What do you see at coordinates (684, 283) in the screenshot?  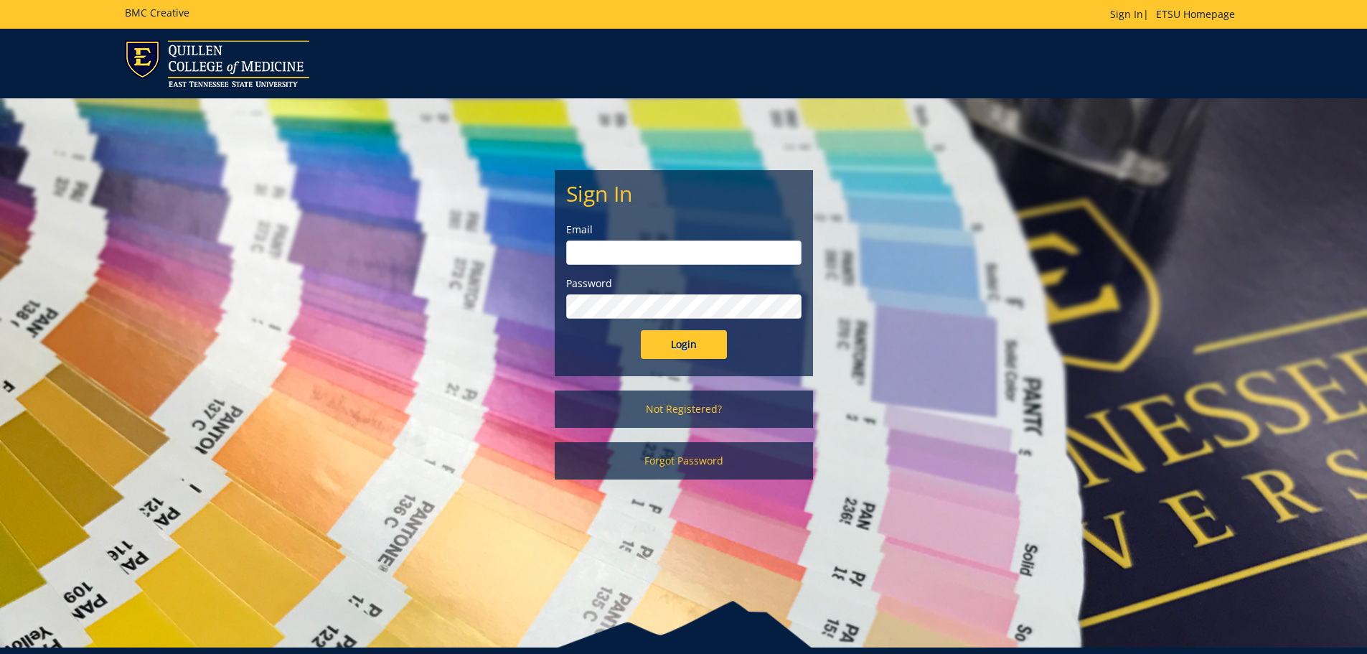 I see `label: Password` at bounding box center [684, 283].